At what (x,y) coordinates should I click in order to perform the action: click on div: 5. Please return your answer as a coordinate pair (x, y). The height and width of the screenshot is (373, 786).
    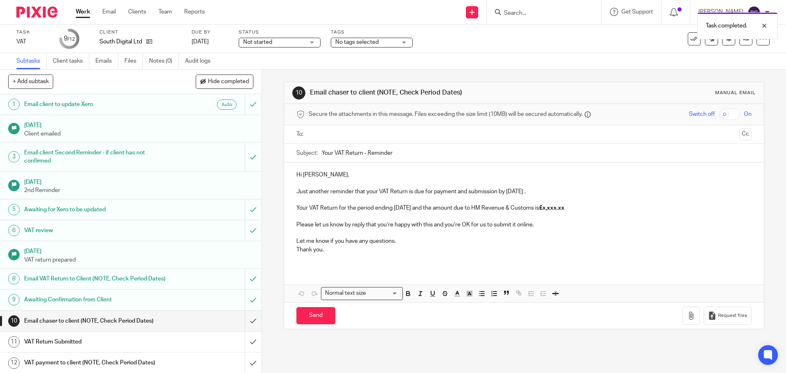
    Looking at the image, I should click on (14, 210).